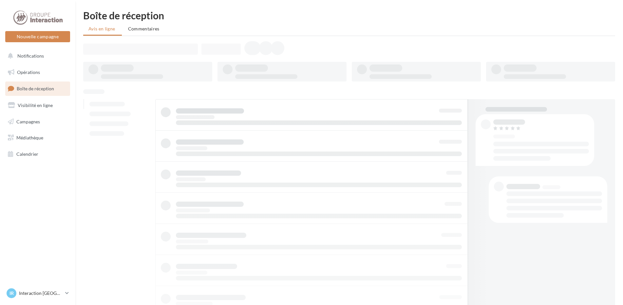 The image size is (623, 305). I want to click on a: Campagnes, so click(38, 122).